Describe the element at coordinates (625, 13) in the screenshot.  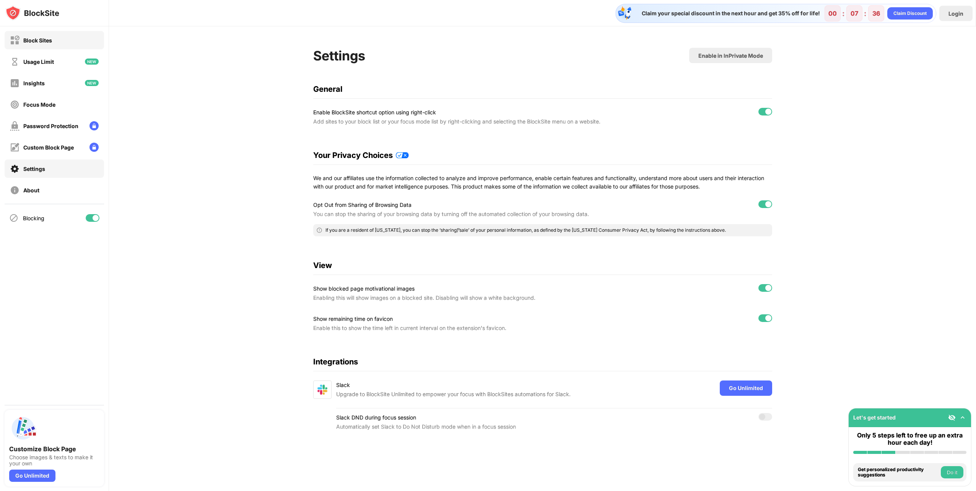
I see `img: specialOfferDiscount.svg` at that location.